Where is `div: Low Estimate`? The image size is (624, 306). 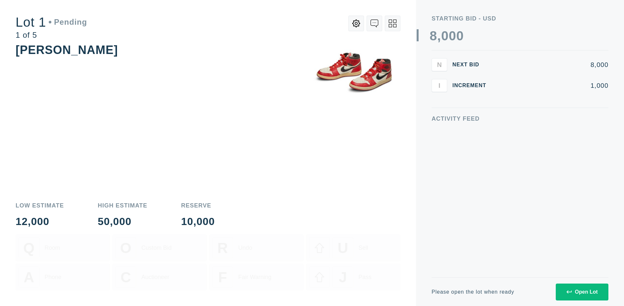 div: Low Estimate is located at coordinates (40, 205).